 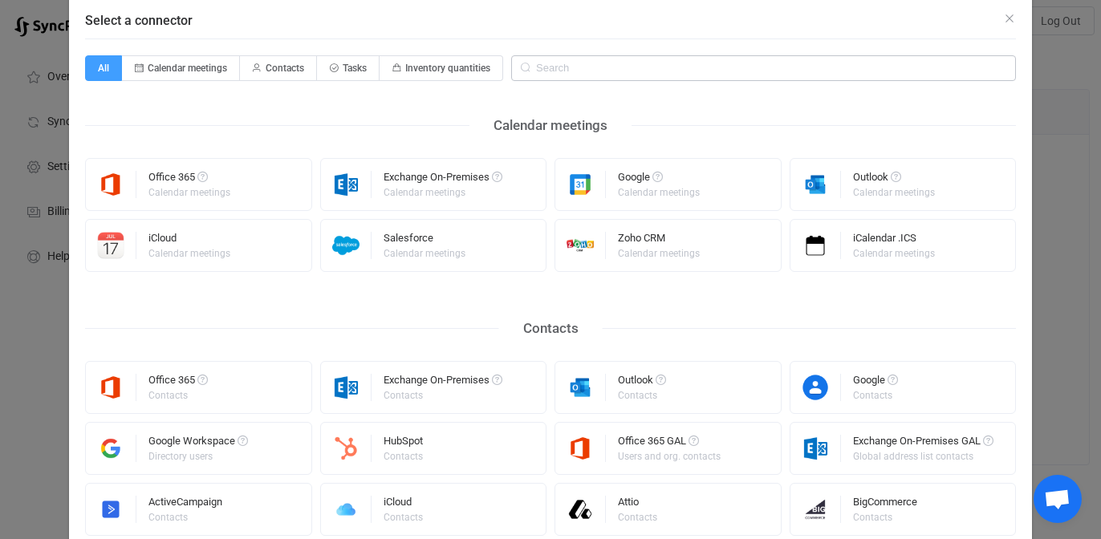 I want to click on img: zoho-crm.png, so click(x=580, y=246).